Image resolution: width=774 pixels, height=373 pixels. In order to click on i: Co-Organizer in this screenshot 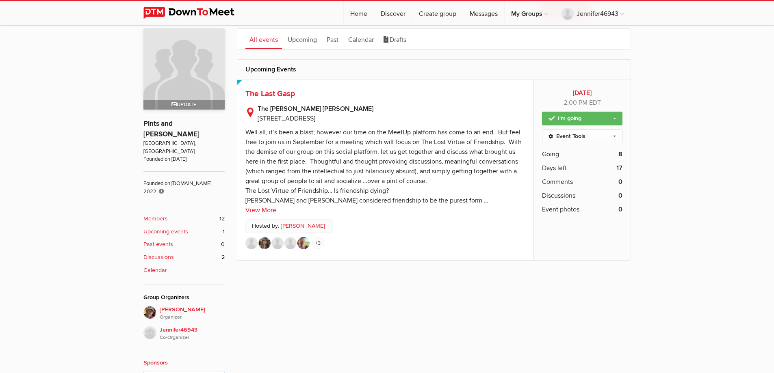, I will do `click(192, 338)`.